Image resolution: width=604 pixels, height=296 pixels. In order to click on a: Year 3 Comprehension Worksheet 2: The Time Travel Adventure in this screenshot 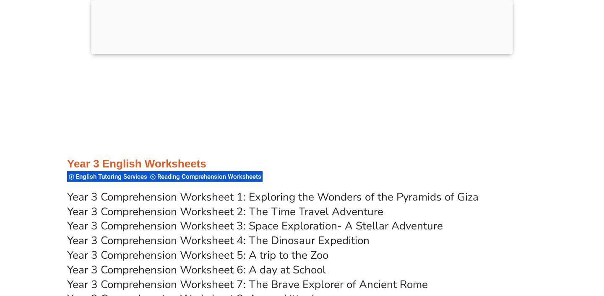, I will do `click(225, 212)`.